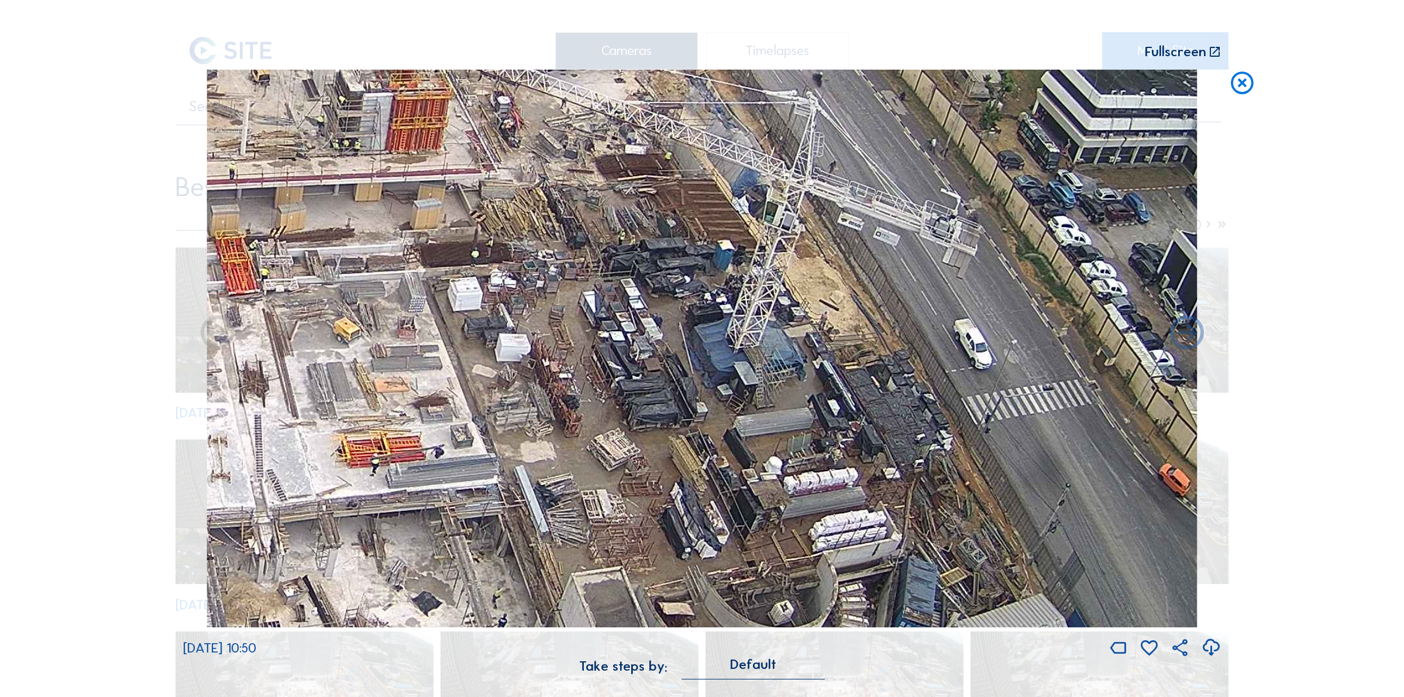 The width and height of the screenshot is (1404, 697). I want to click on img: Image, so click(702, 348).